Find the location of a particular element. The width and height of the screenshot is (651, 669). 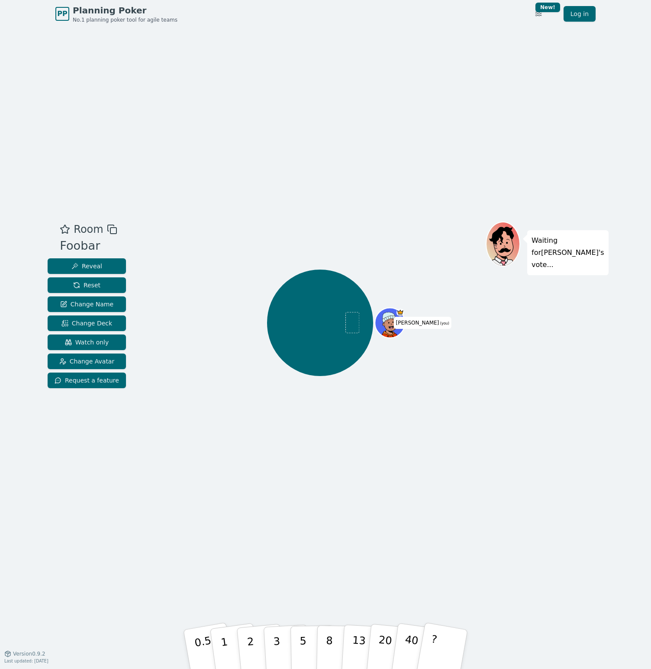

span: Reveal is located at coordinates (87, 266).